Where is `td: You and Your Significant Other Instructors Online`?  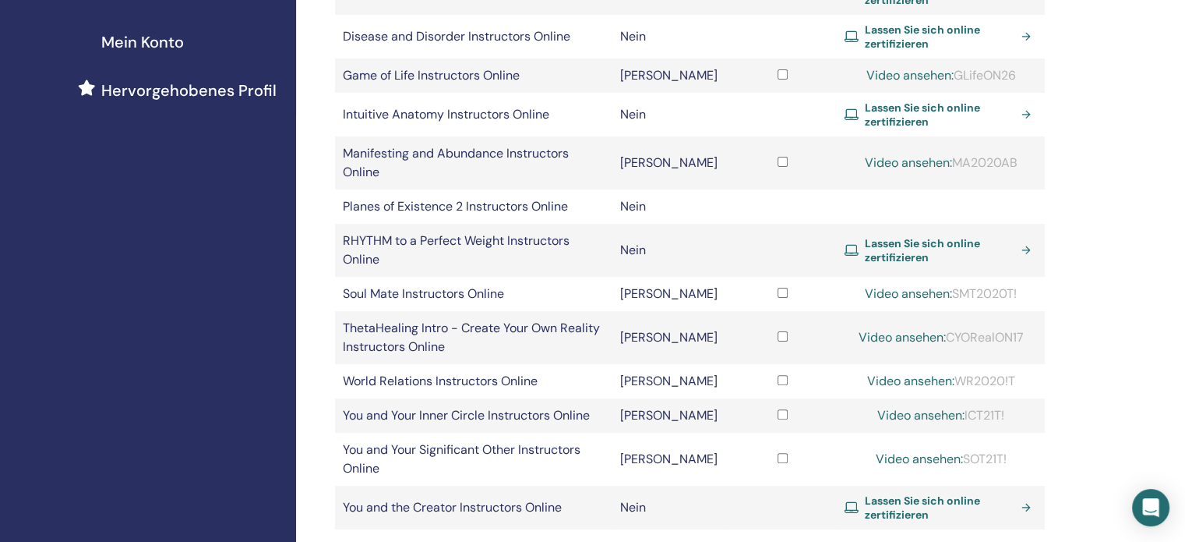 td: You and Your Significant Other Instructors Online is located at coordinates (474, 459).